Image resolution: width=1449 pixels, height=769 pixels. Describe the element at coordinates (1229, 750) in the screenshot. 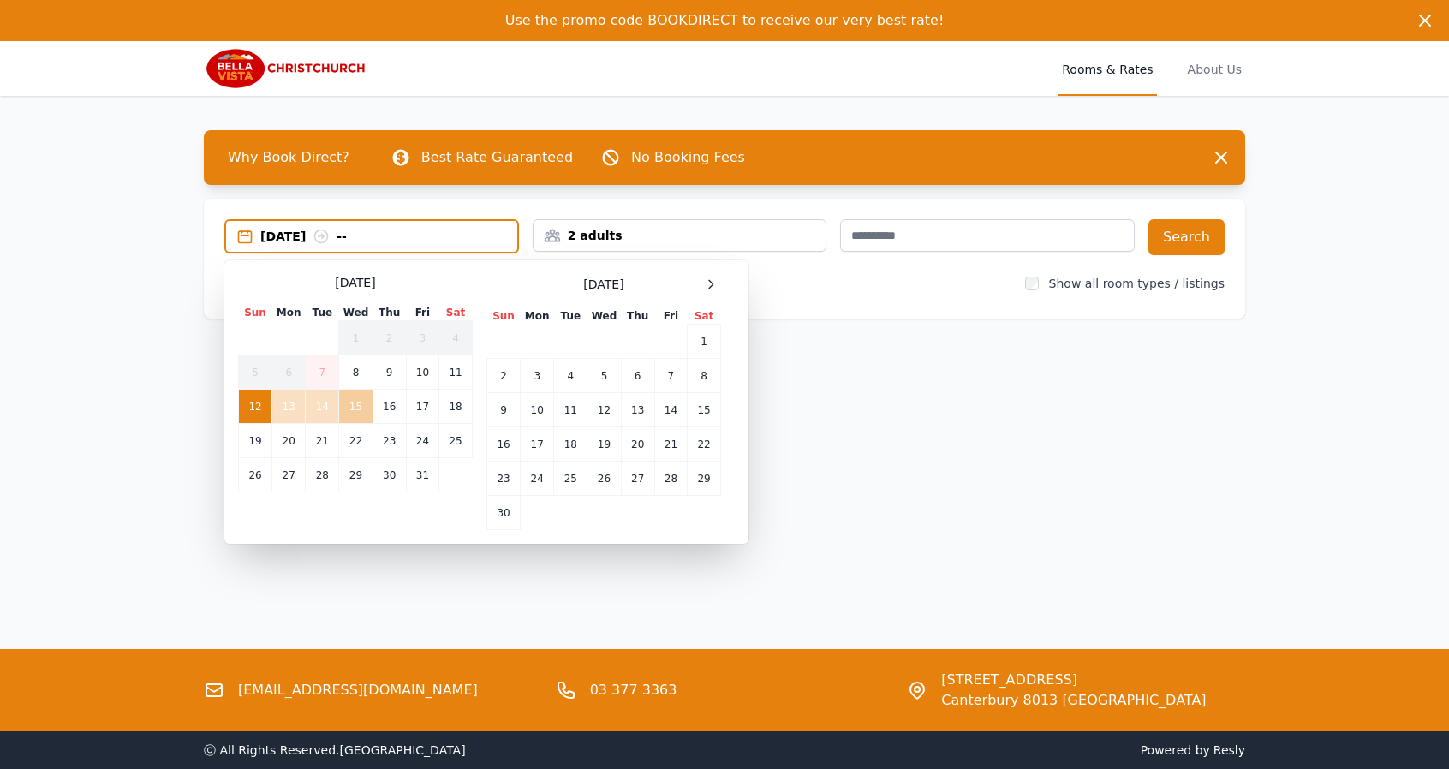

I see `a: Resly` at that location.